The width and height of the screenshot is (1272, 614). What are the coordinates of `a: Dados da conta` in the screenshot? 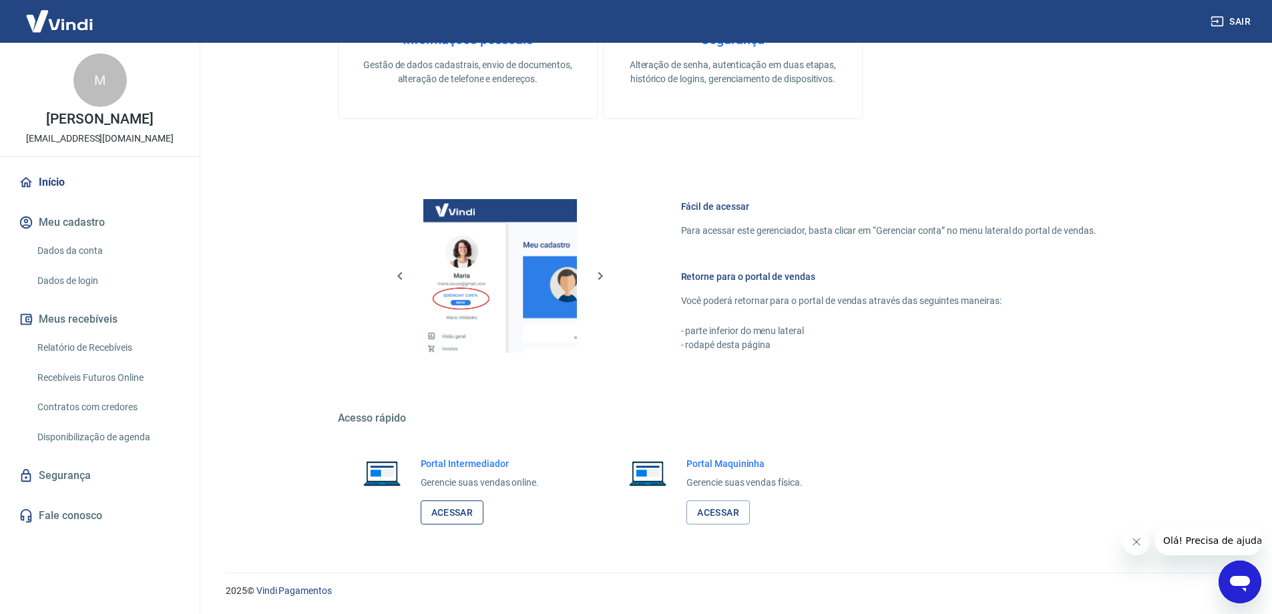 It's located at (108, 250).